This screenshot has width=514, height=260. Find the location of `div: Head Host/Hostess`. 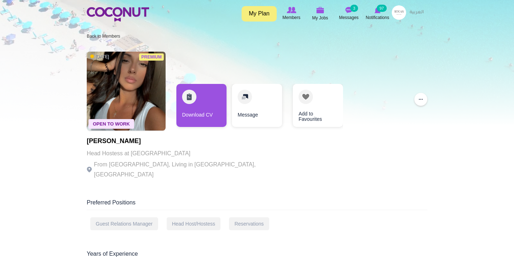

div: Head Host/Hostess is located at coordinates (194, 224).